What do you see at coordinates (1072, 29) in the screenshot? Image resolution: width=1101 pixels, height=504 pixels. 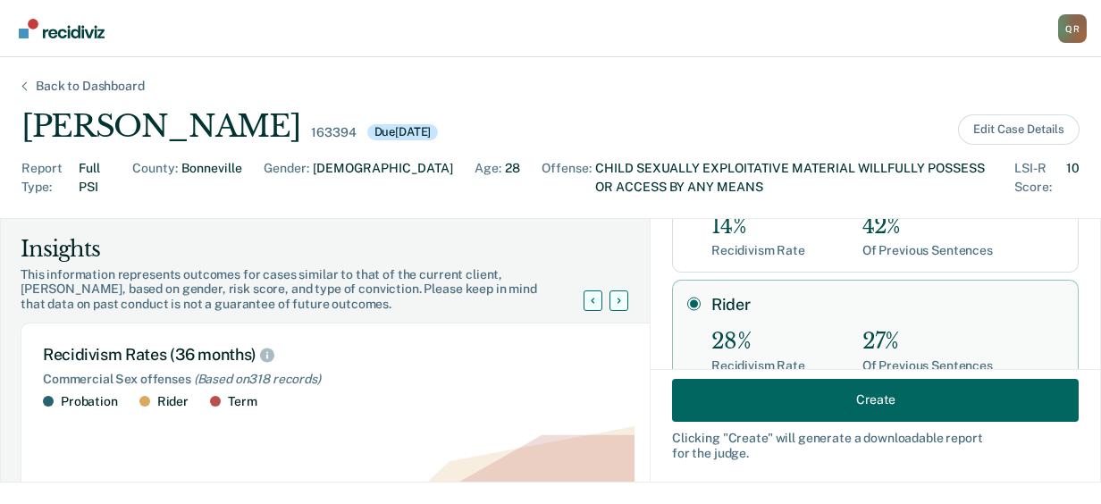 I see `div: Q R` at bounding box center [1072, 29].